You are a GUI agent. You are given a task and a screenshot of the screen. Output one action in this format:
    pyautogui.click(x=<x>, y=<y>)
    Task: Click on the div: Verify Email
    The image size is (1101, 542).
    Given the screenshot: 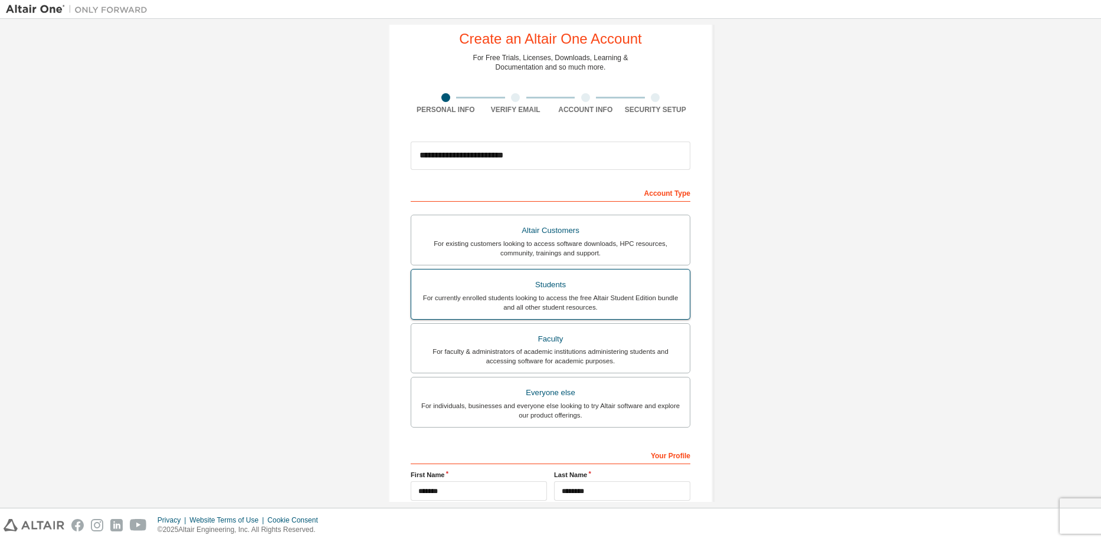 What is the action you would take?
    pyautogui.click(x=516, y=110)
    